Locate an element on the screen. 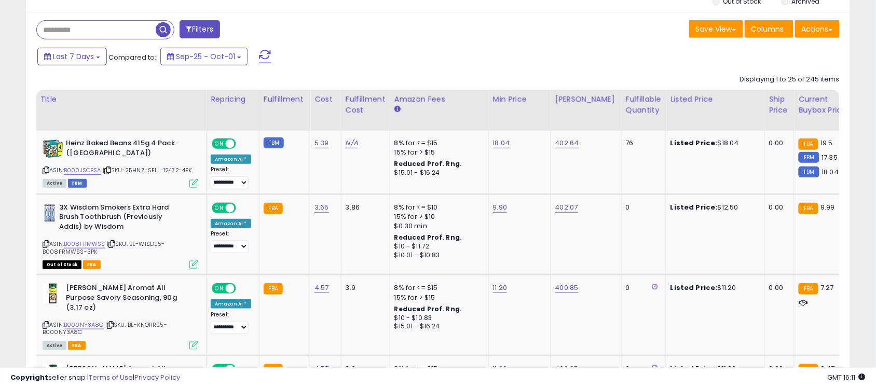 This screenshot has height=388, width=876. a: 402.64 is located at coordinates (567, 143).